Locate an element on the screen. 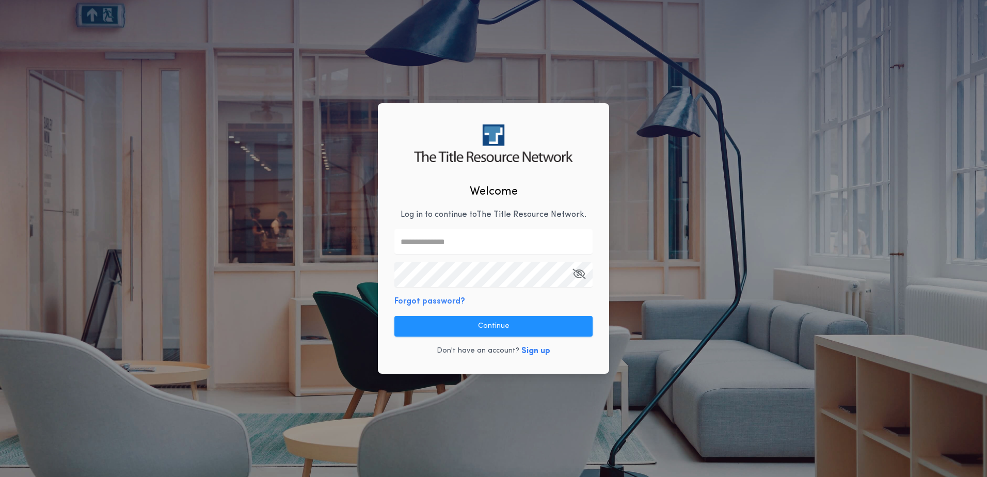 The image size is (987, 477). button: Sign up is located at coordinates (536, 351).